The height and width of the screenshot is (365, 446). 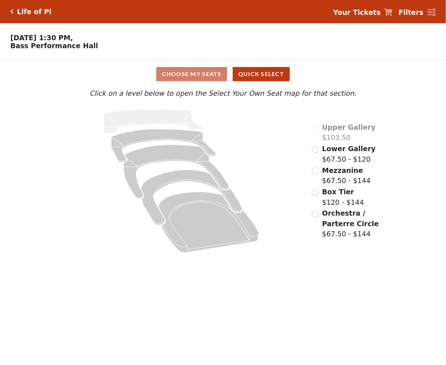 What do you see at coordinates (350, 218) in the screenshot?
I see `span: Orchestra / Parterre Circle` at bounding box center [350, 218].